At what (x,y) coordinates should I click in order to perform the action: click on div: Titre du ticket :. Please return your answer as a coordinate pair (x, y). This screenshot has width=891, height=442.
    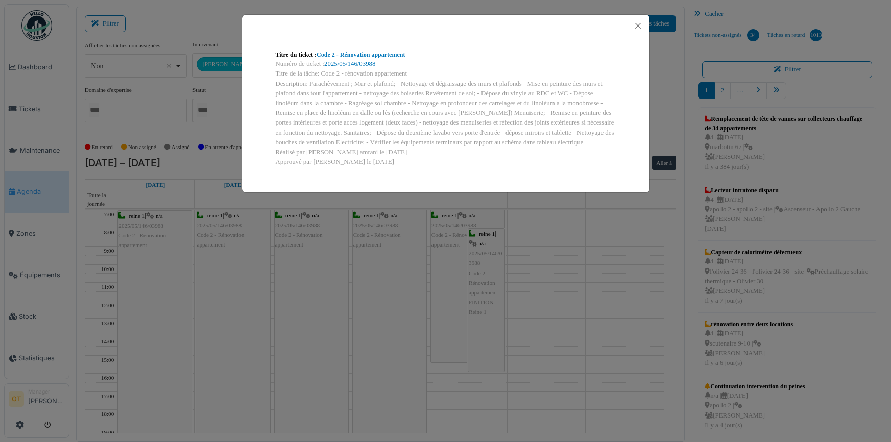
    Looking at the image, I should click on (446, 55).